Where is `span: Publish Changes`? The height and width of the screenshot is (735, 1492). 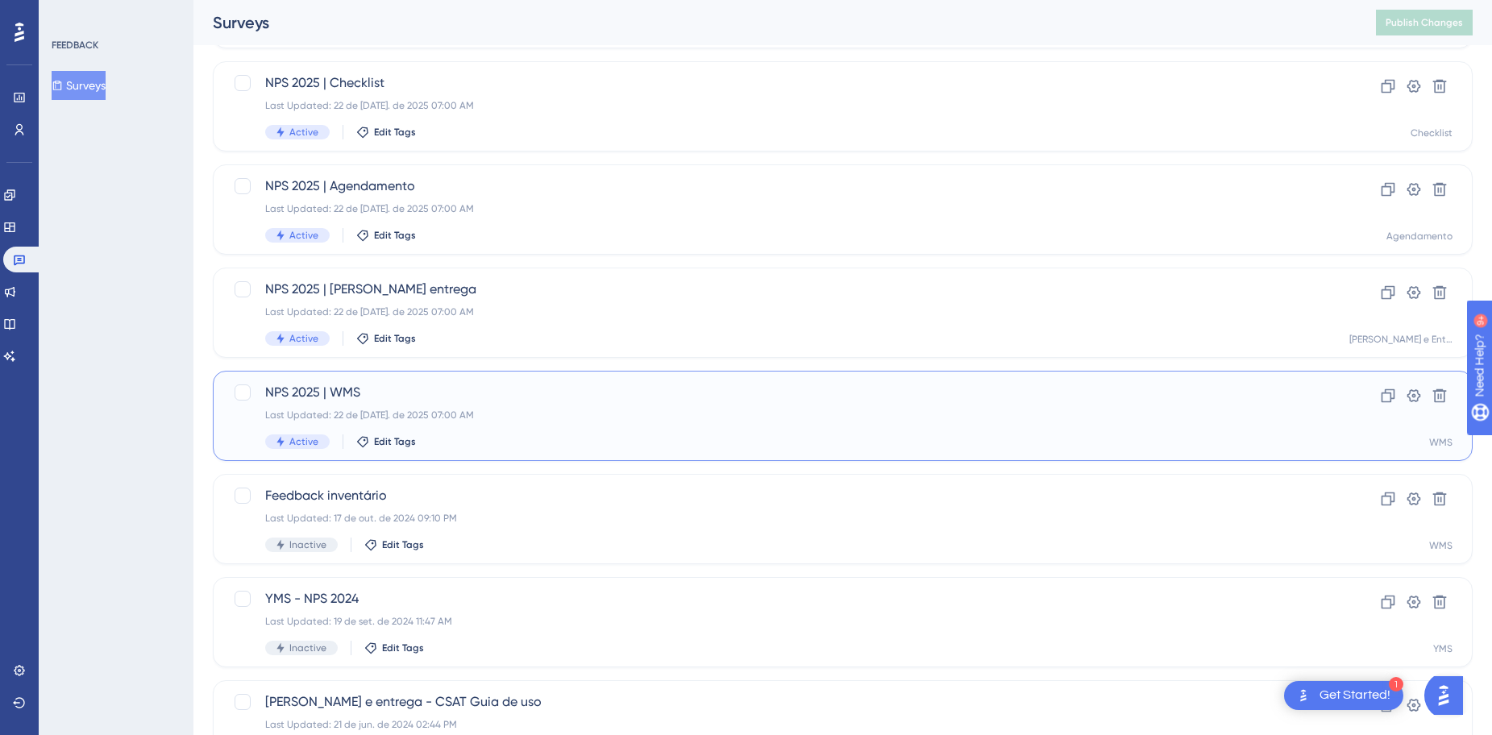
span: Publish Changes is located at coordinates (1425, 23).